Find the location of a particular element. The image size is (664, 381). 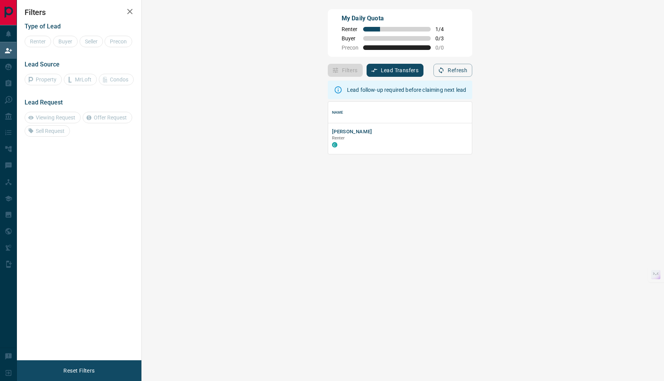

span: Buyer is located at coordinates (350, 38).